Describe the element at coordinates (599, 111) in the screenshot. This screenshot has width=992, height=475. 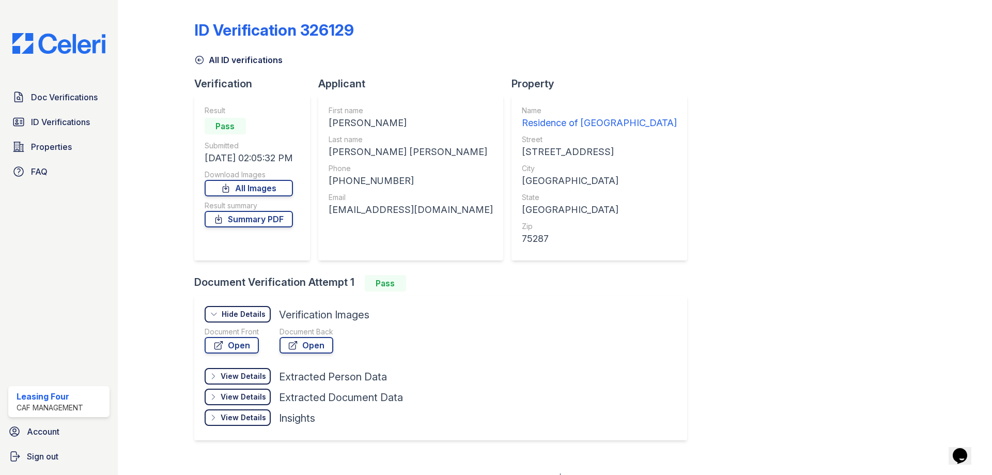
I see `div: Name` at that location.